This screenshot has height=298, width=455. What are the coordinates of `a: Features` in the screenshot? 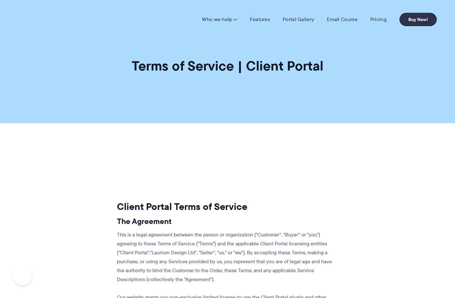 It's located at (260, 19).